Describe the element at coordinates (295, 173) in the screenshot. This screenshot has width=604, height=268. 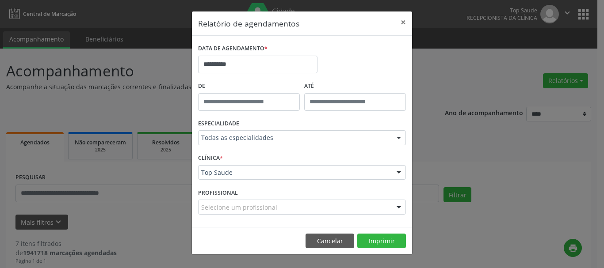
I see `span: Top Saude` at that location.